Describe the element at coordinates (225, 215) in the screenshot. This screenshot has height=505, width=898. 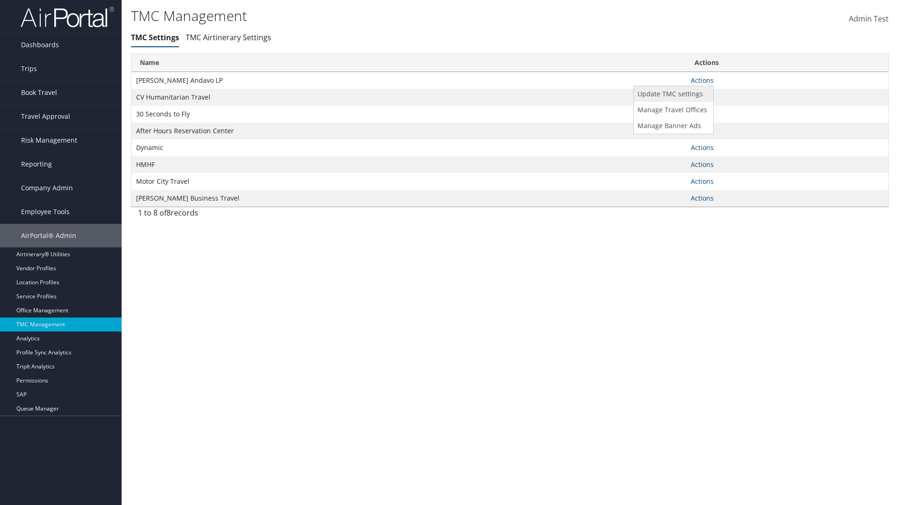
I see `div: 1 to 8 of records` at that location.